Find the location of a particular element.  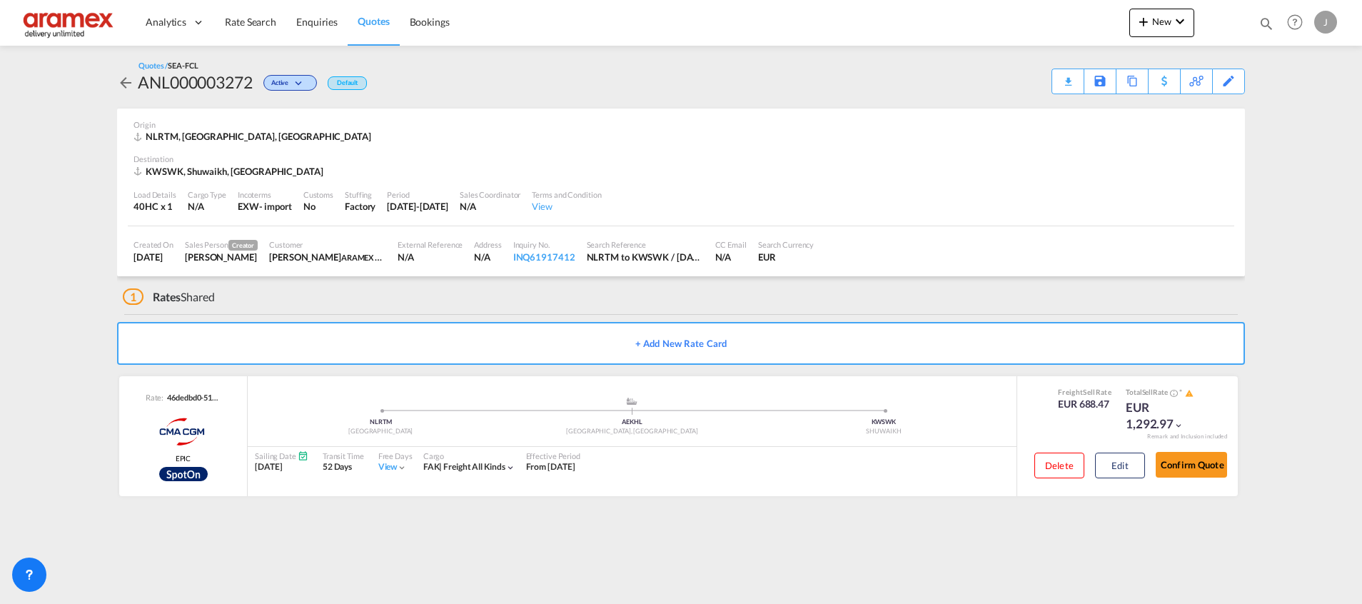

div: EXW is located at coordinates (248, 206).